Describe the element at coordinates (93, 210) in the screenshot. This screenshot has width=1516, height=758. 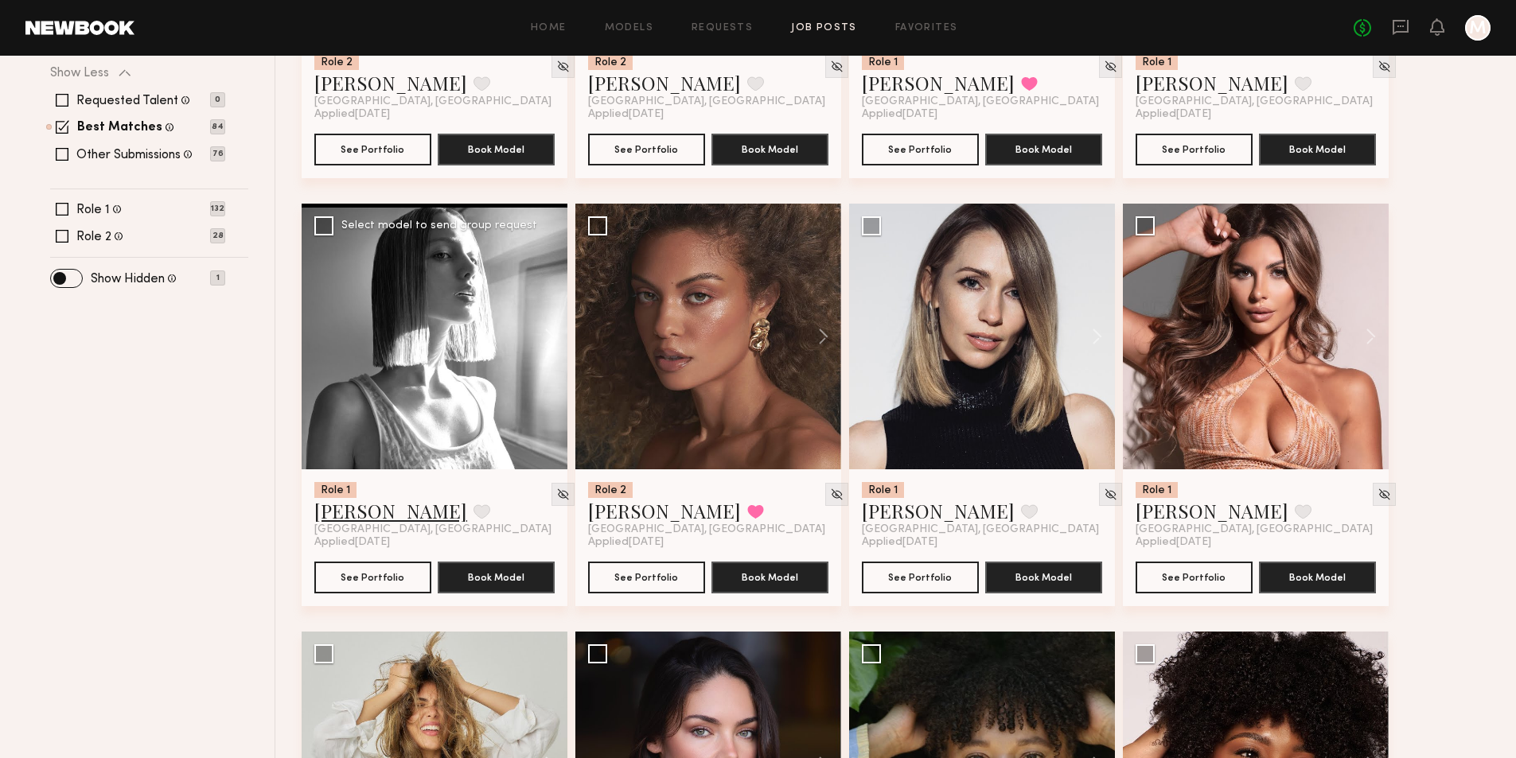
I see `label: Role 1` at that location.